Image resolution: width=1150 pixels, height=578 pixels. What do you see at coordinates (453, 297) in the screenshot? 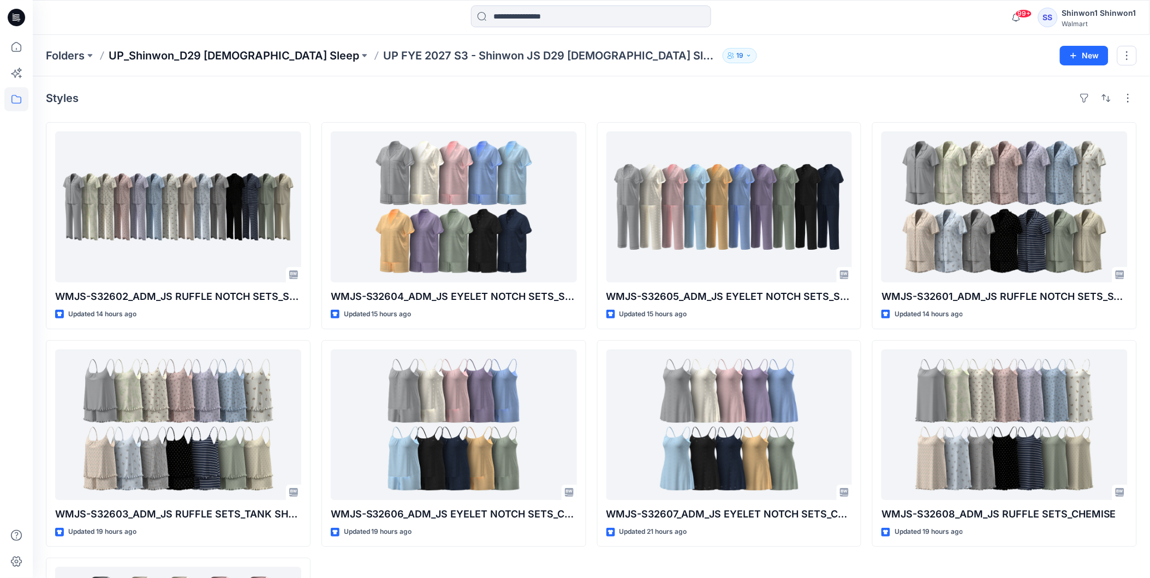
I see `p: WMJS-S32604_ADM_JS EYELET NOTCH SETS_SS TOP SHORT SET` at bounding box center [453, 297].